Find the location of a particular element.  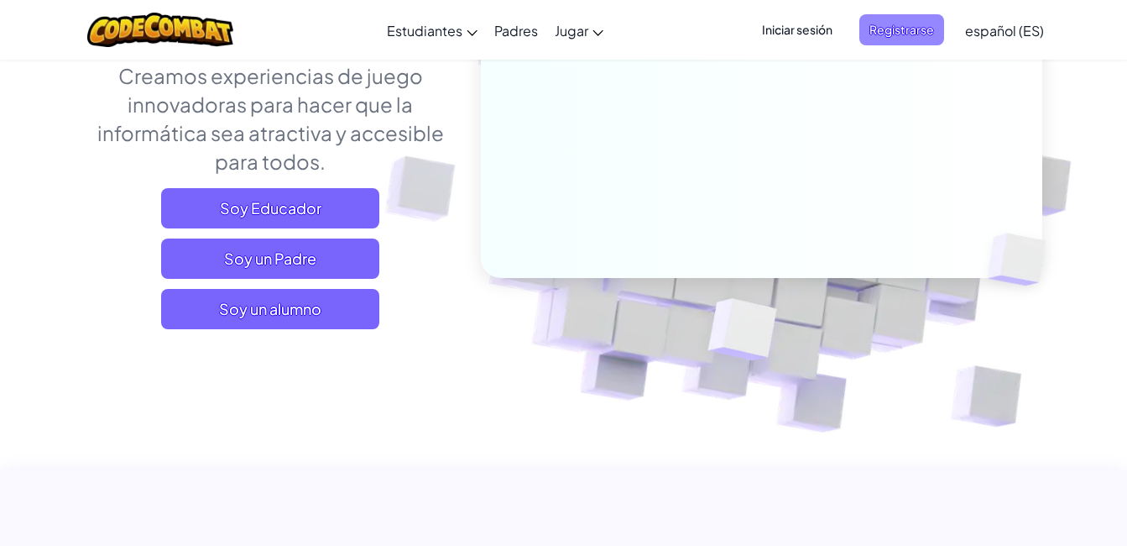

span: Iniciar sesión is located at coordinates (797, 29).